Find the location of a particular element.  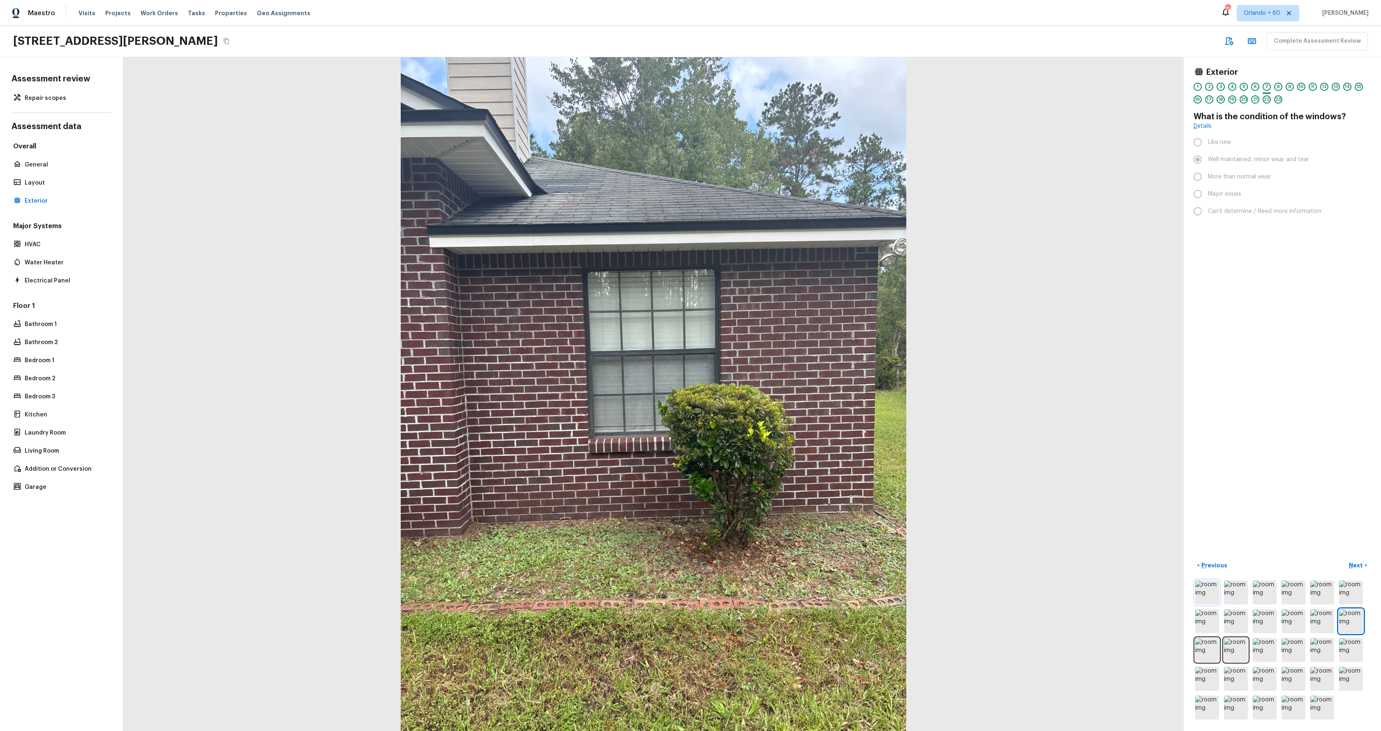

span: Properties is located at coordinates (231, 13).